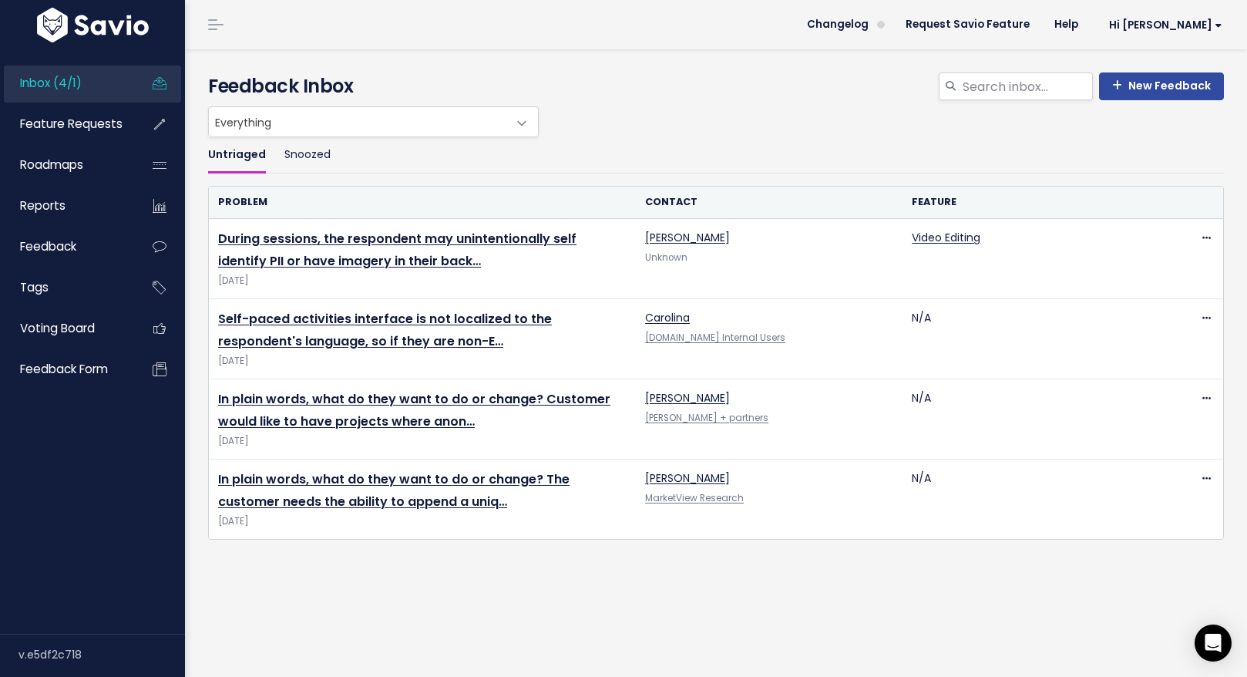  Describe the element at coordinates (52, 164) in the screenshot. I see `span: Roadmaps` at that location.